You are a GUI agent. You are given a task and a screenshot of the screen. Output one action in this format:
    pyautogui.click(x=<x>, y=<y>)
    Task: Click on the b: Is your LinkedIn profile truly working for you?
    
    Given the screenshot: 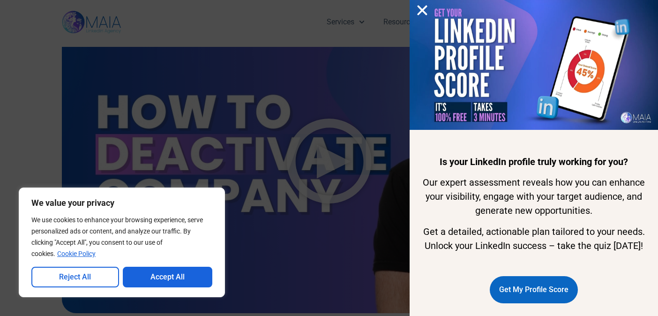 What is the action you would take?
    pyautogui.click(x=534, y=162)
    